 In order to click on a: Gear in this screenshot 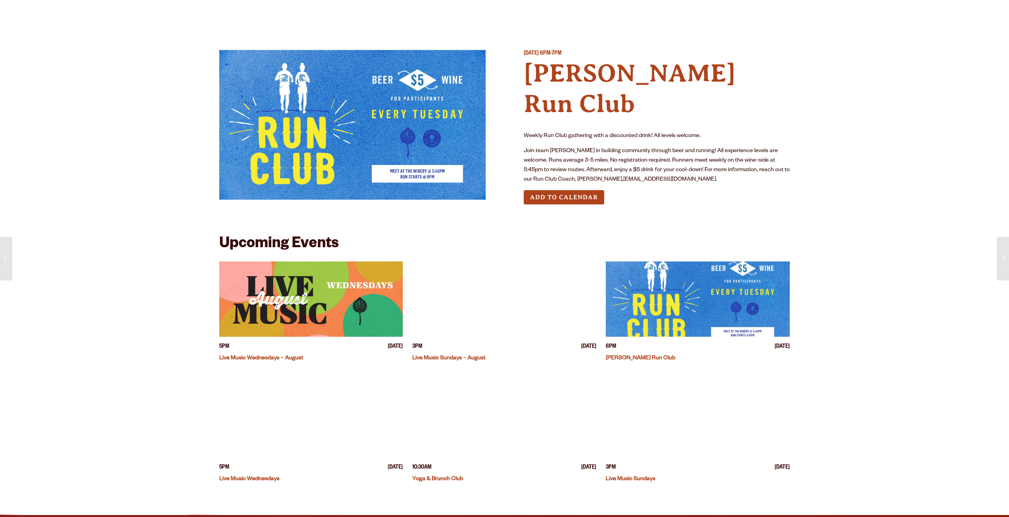, I will do `click(388, 14)`.